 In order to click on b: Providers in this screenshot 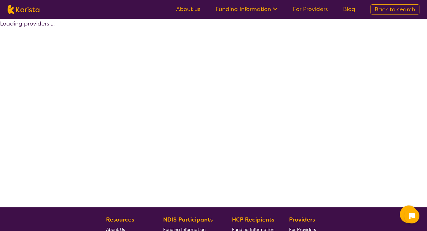, I will do `click(302, 220)`.